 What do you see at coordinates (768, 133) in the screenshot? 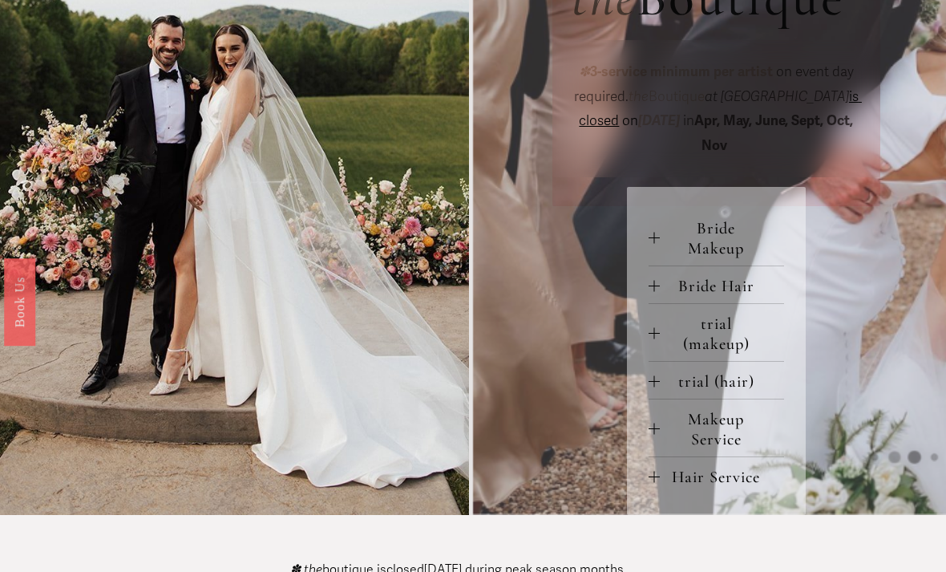
I see `span: in` at bounding box center [768, 133].